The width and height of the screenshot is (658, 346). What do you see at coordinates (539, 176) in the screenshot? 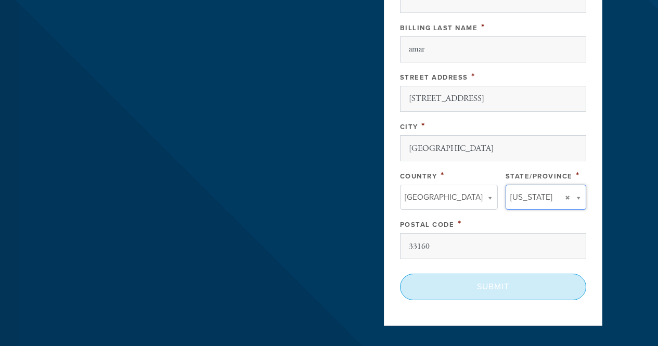
I see `label: State/Province` at bounding box center [539, 176].